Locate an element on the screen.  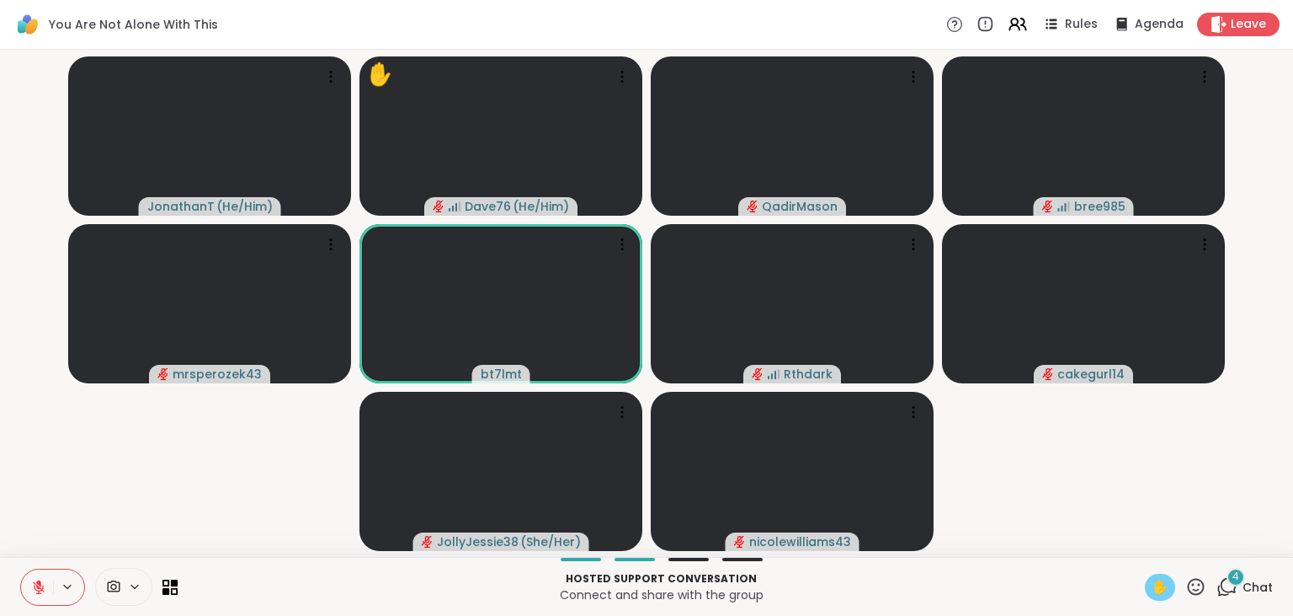
span: mrsperozek43 is located at coordinates (217, 374).